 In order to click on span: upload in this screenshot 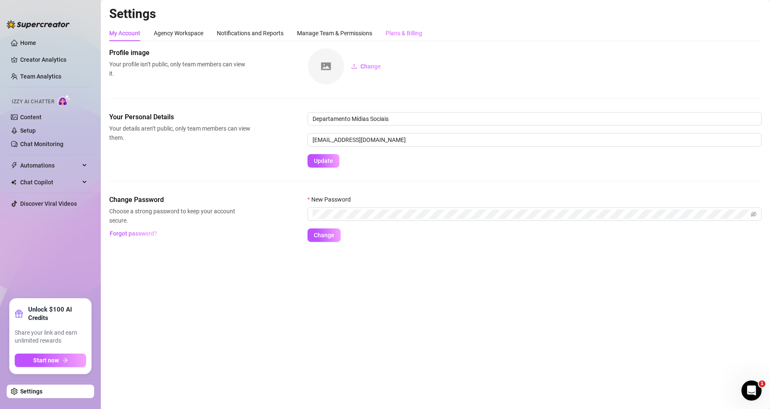, I will do `click(354, 66)`.